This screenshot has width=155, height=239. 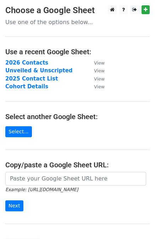 I want to click on strong: Unveiled & Unscripted, so click(x=39, y=71).